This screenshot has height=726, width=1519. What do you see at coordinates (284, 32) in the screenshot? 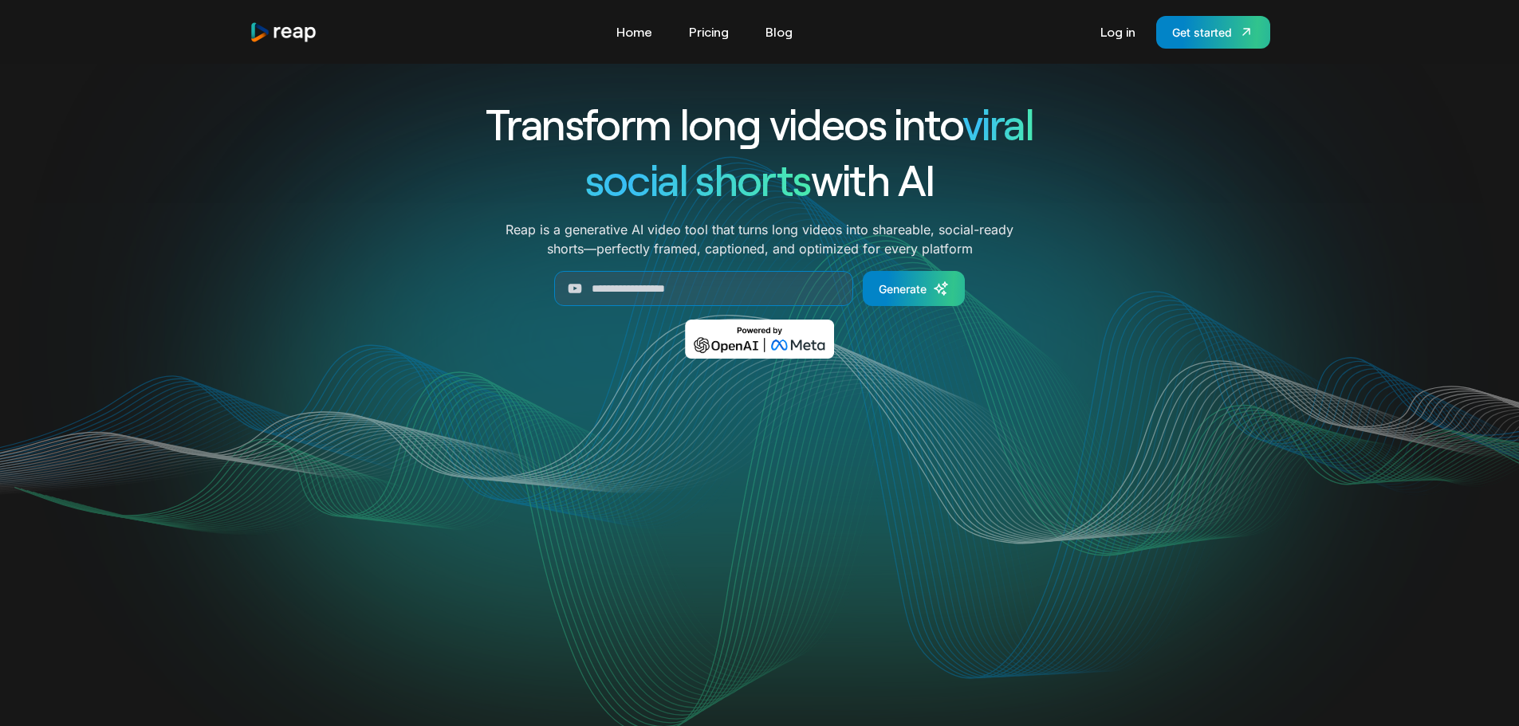
I see `a: home` at bounding box center [284, 32].